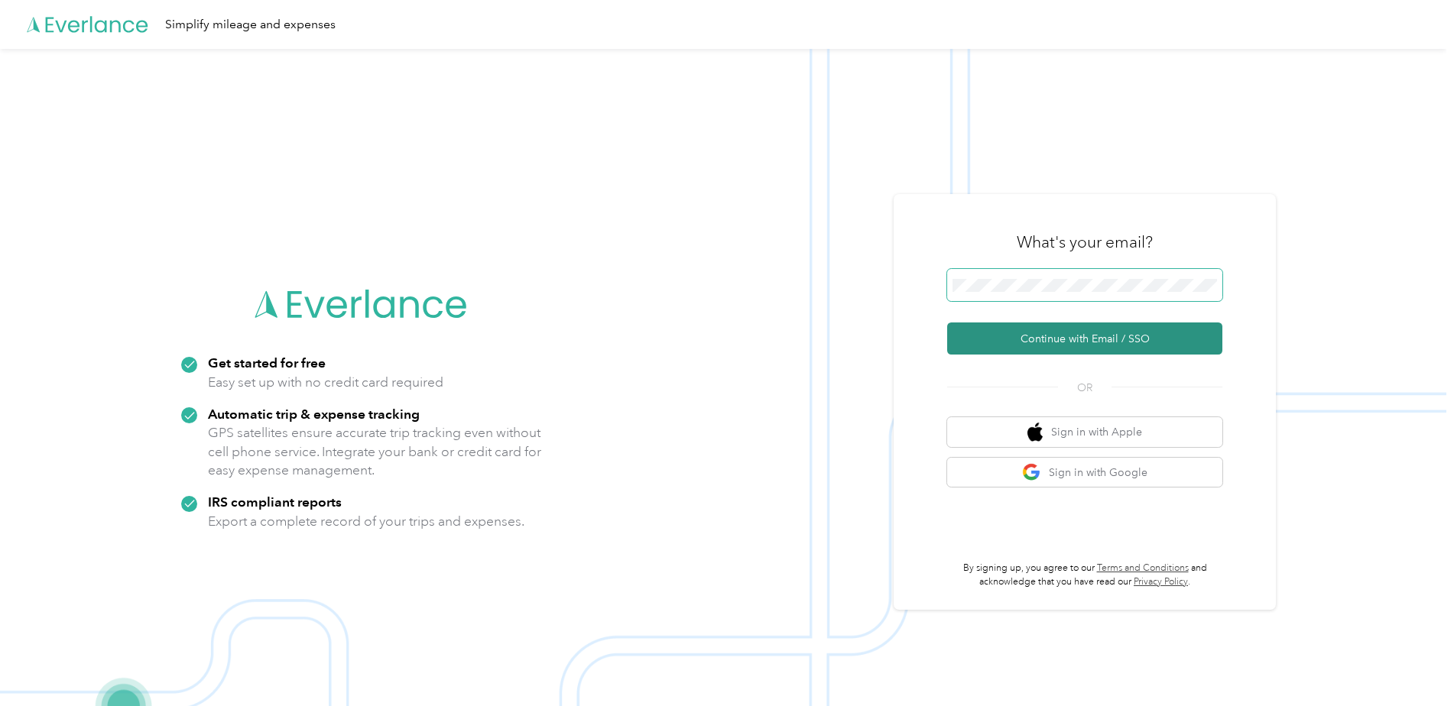  What do you see at coordinates (1085, 432) in the screenshot?
I see `button: apple logoSign in with Apple` at bounding box center [1085, 432].